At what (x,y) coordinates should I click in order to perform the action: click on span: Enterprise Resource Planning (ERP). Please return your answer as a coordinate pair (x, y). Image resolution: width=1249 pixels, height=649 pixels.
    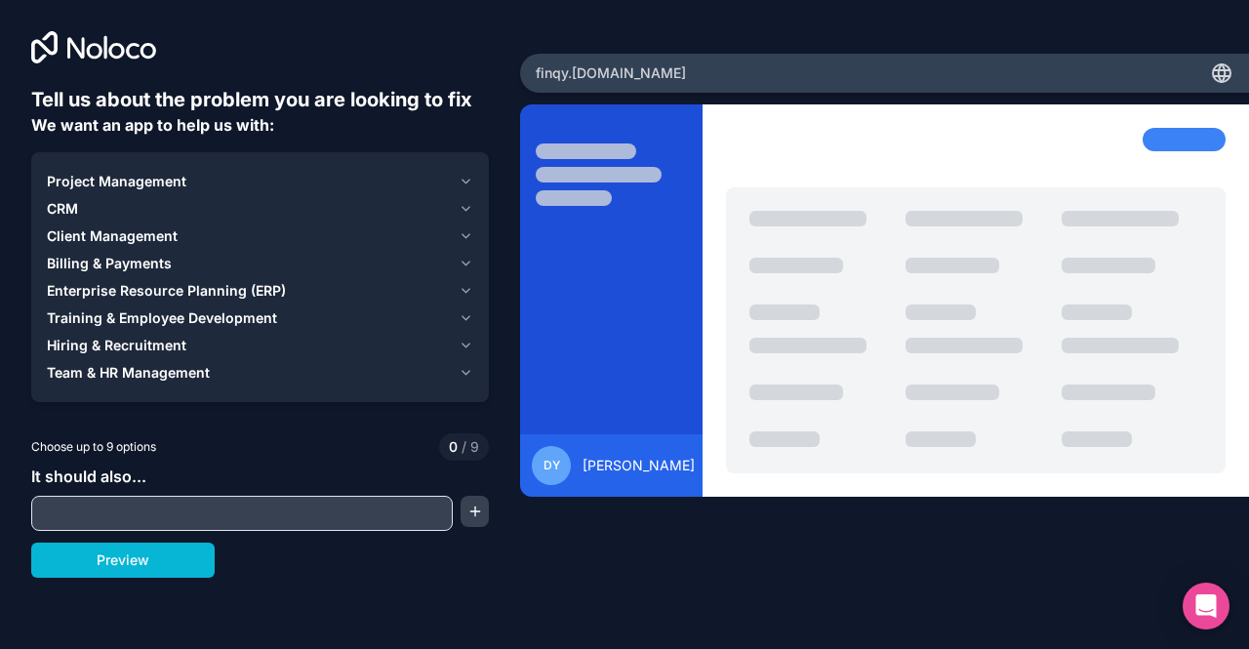
    Looking at the image, I should click on (166, 291).